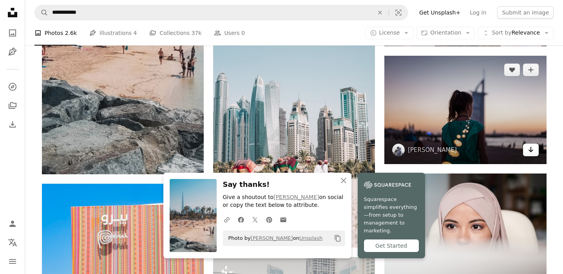 The height and width of the screenshot is (274, 563). I want to click on span: Sort by, so click(502, 33).